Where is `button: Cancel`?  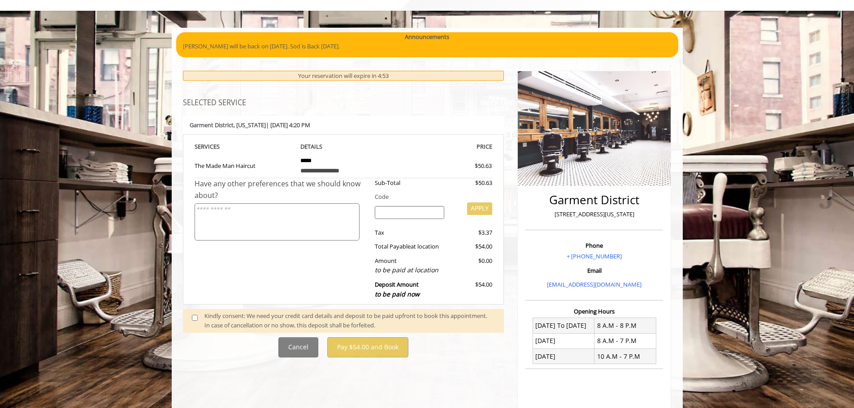 button: Cancel is located at coordinates (298, 347).